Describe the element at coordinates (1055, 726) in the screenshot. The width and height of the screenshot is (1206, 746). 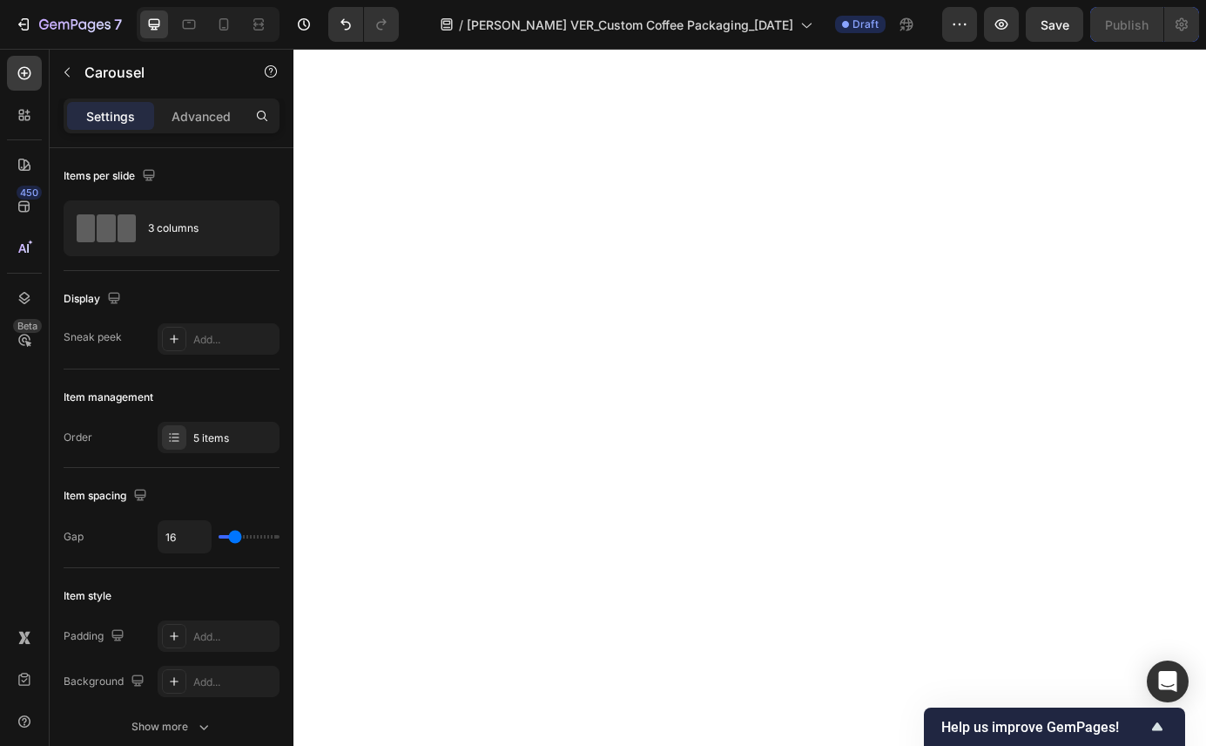
I see `button: Show survey - Help us improve GemPages!` at that location.